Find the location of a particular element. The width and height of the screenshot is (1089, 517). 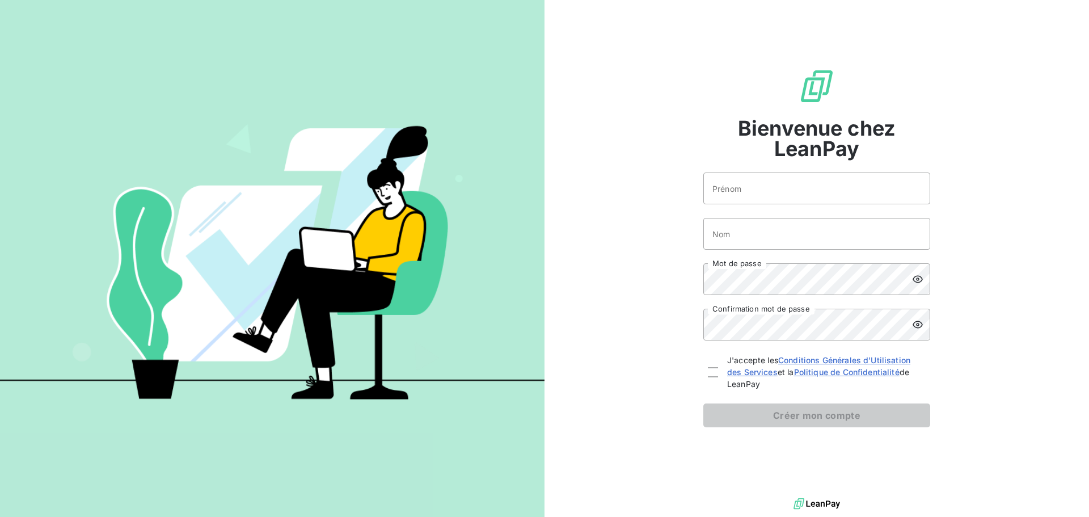

span: Bienvenue chez LeanPay is located at coordinates (817, 138).